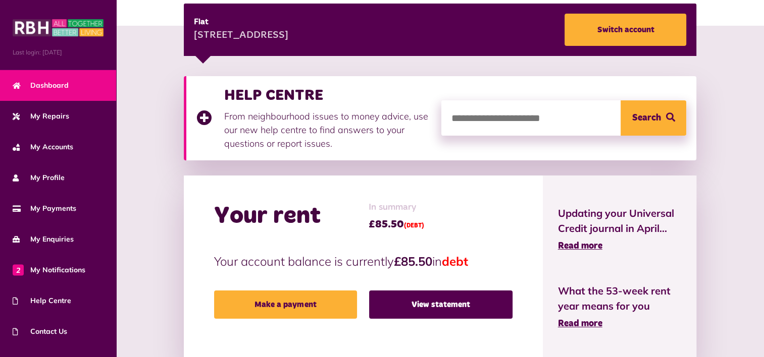  Describe the element at coordinates (241, 22) in the screenshot. I see `div: Flat` at that location.